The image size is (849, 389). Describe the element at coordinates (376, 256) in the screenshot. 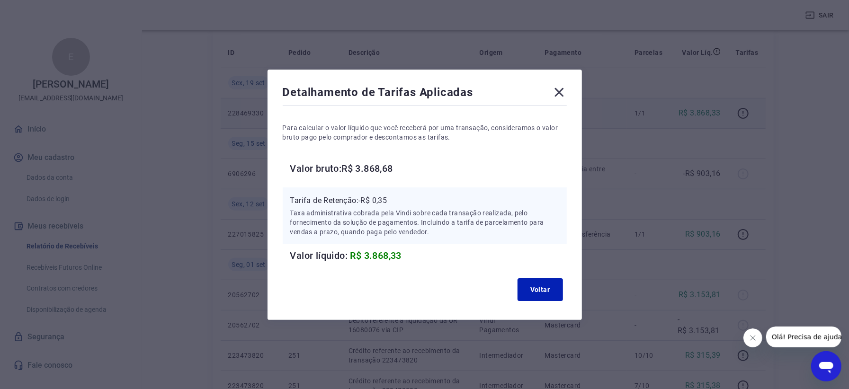

I see `span: R$ 3.868,33` at that location.